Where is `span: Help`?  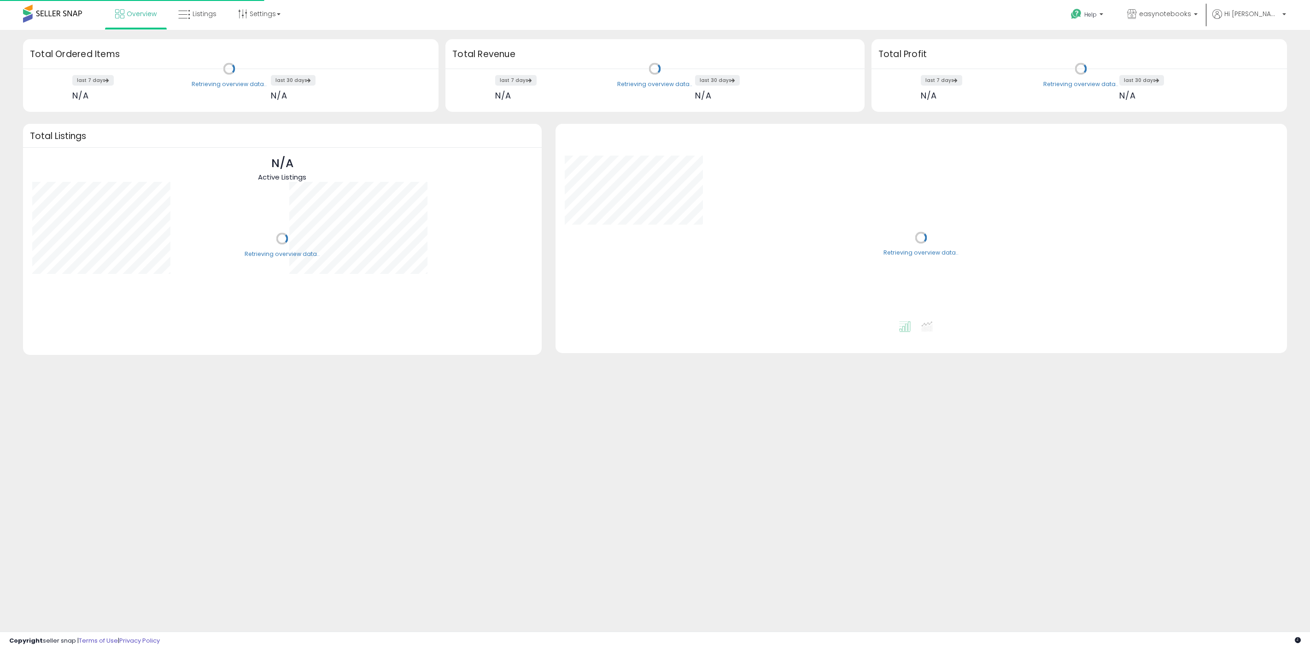
span: Help is located at coordinates (1090, 14).